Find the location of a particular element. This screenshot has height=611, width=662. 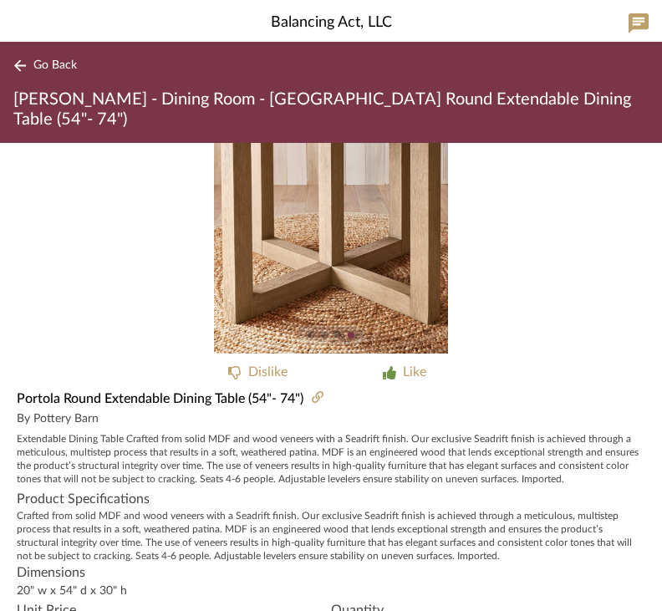

img: 9cfa9588-3fd3-4a4f-b1d2-2207fcc6dda5_436x436.jpg is located at coordinates (331, 248).